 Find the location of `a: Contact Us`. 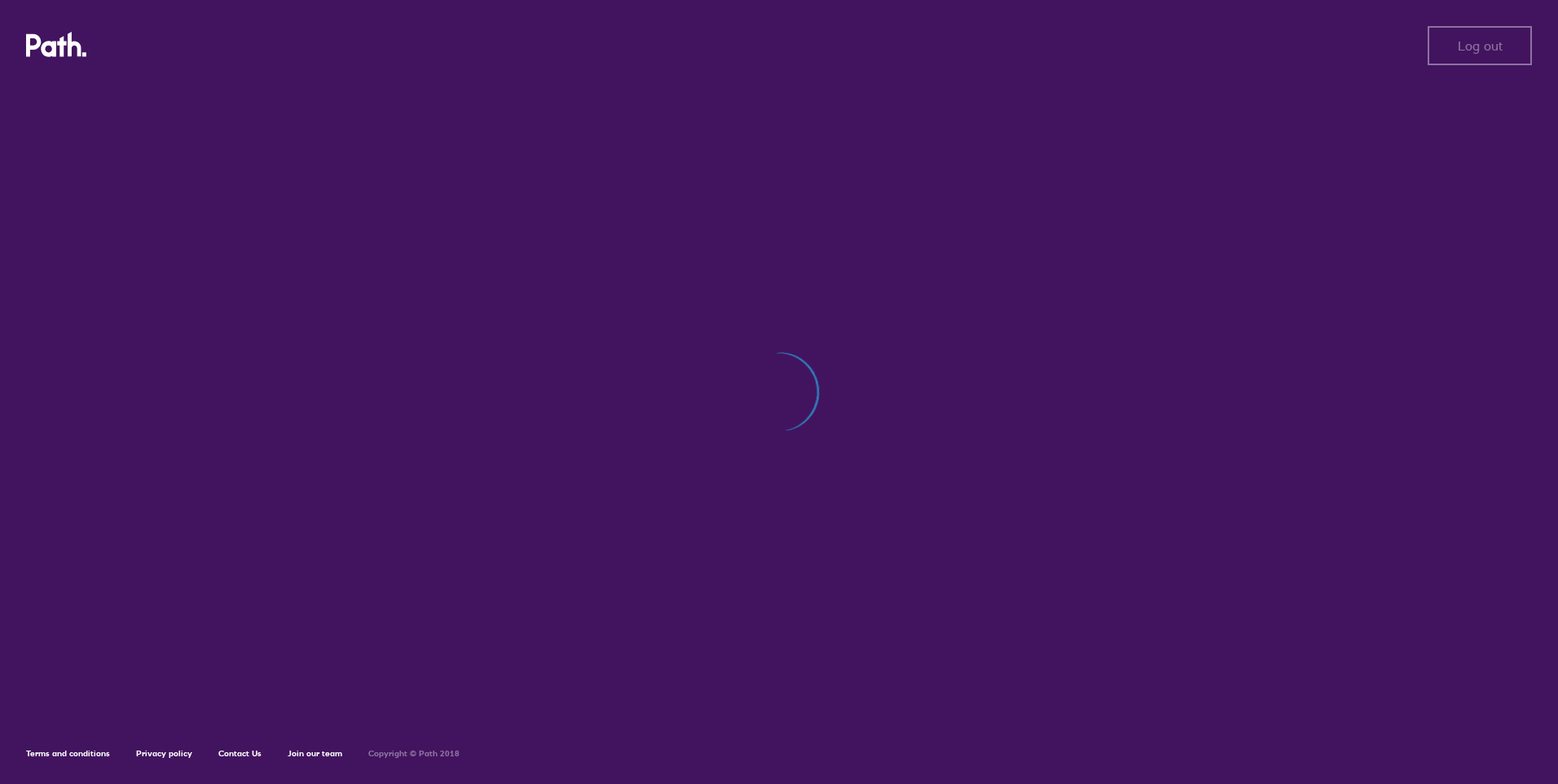

a: Contact Us is located at coordinates (240, 753).